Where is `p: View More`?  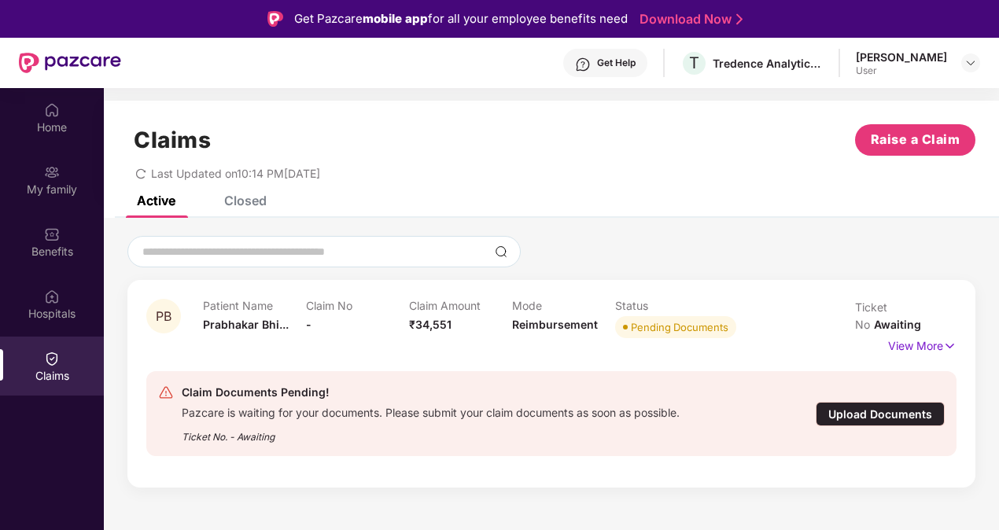
p: View More is located at coordinates (922, 344).